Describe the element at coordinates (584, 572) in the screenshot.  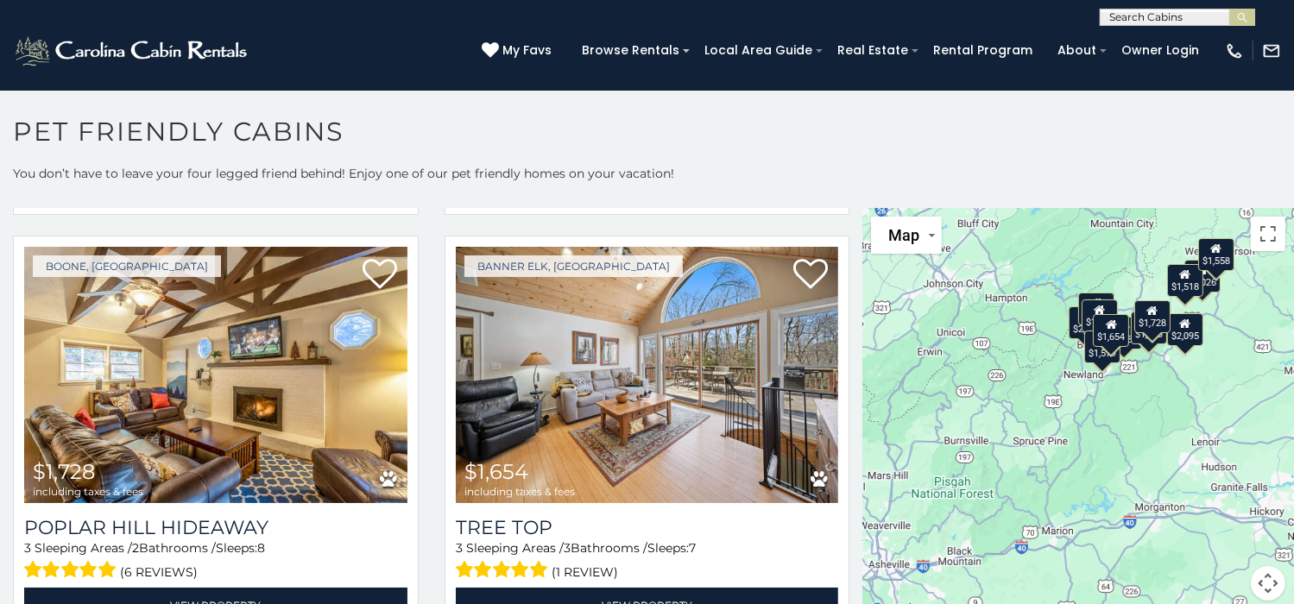
I see `span: (1 review)` at that location.